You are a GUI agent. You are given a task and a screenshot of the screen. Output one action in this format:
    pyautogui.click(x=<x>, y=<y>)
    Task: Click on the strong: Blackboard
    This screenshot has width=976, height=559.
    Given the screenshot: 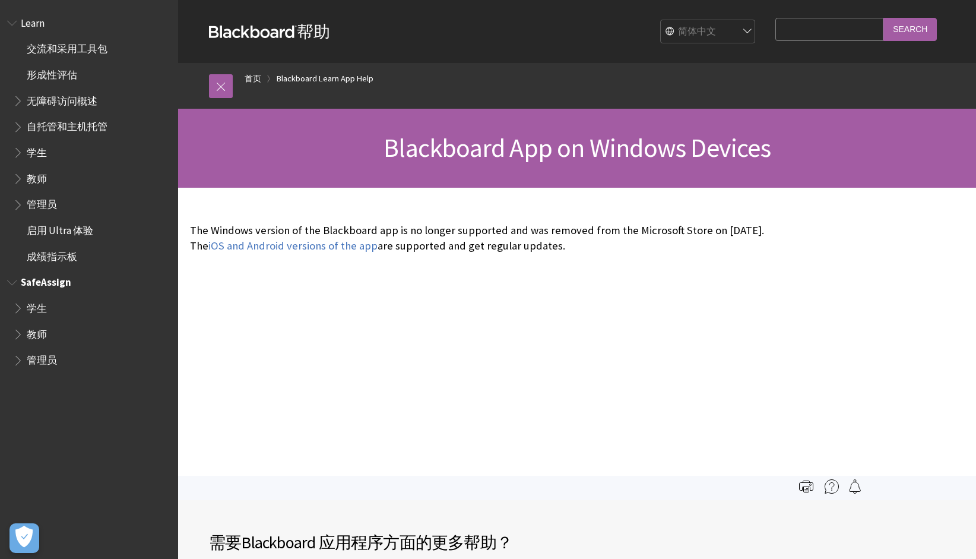 What is the action you would take?
    pyautogui.click(x=253, y=31)
    